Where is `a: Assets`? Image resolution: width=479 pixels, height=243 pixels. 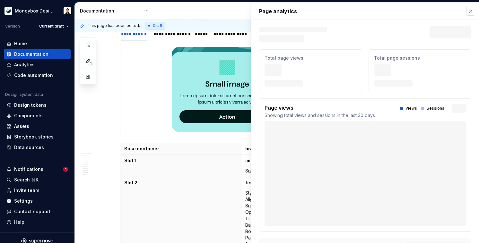 a: Assets is located at coordinates (37, 127).